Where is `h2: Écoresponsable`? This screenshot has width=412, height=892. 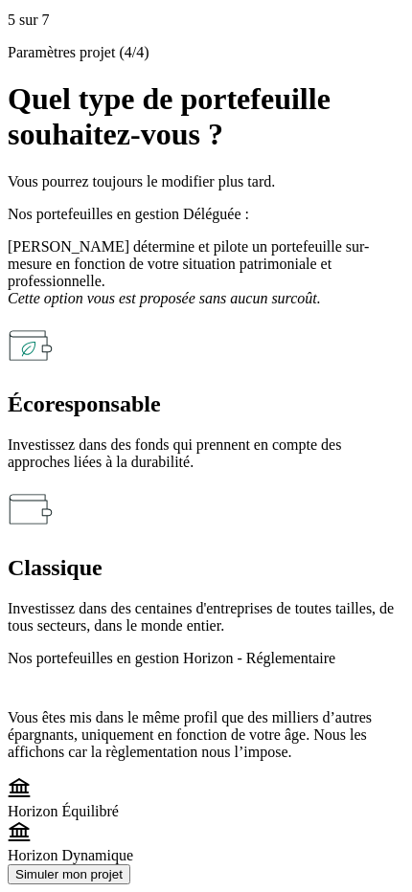
h2: Écoresponsable is located at coordinates (206, 404).